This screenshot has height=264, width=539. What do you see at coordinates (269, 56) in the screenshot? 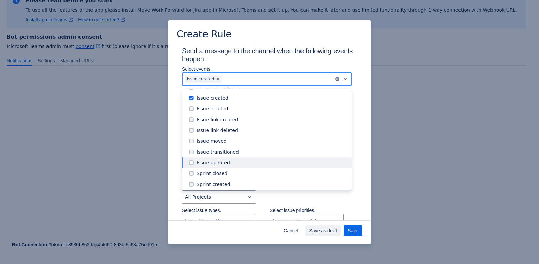
I see `h3: Send a message to the channel when the following events happen:` at bounding box center [269, 56].